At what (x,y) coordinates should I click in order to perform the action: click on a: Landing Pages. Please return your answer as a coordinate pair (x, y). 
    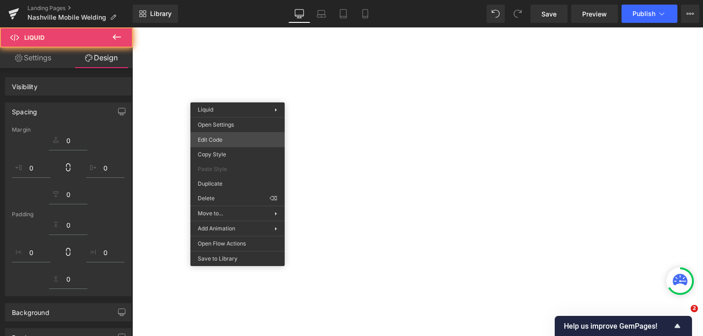
    Looking at the image, I should click on (80, 8).